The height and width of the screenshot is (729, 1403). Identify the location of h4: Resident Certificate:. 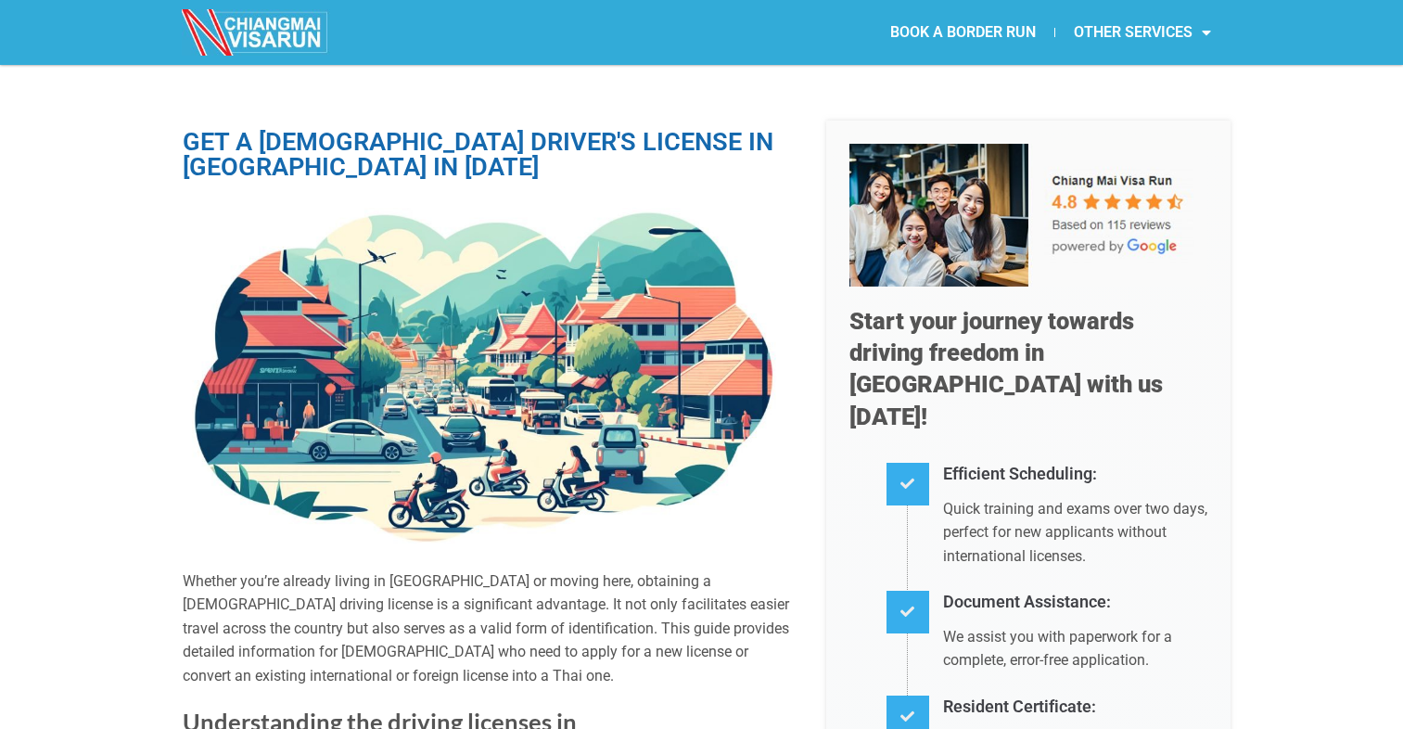
(1075, 707).